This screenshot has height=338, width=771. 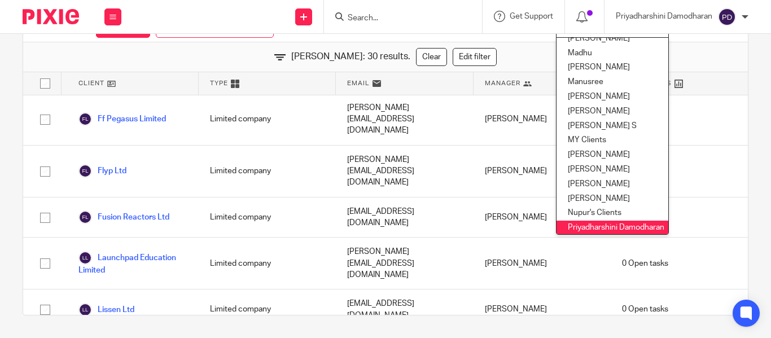 I want to click on a: Edit filter, so click(x=475, y=57).